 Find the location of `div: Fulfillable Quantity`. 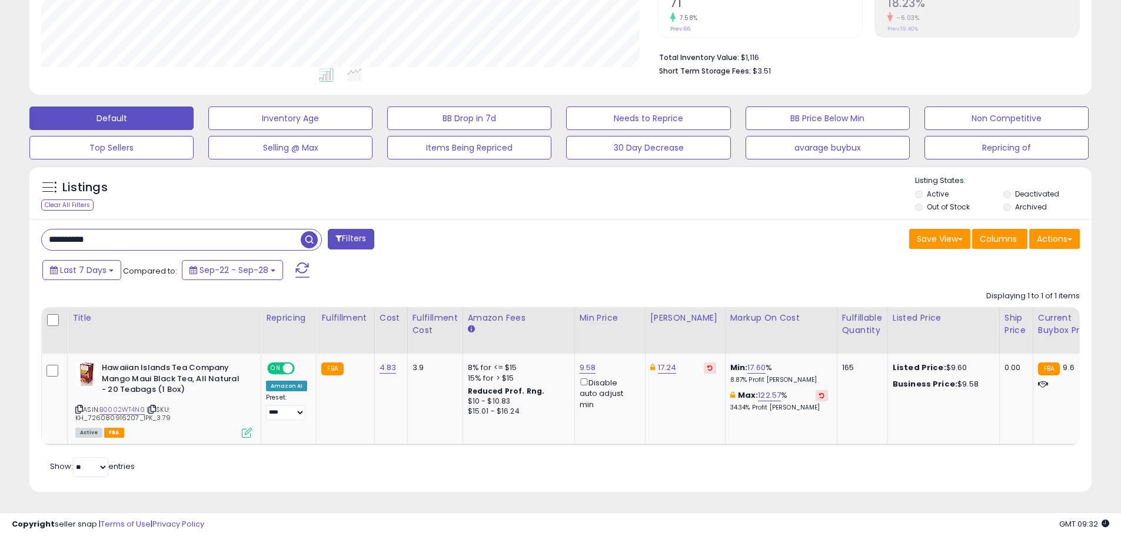

div: Fulfillable Quantity is located at coordinates (862, 324).